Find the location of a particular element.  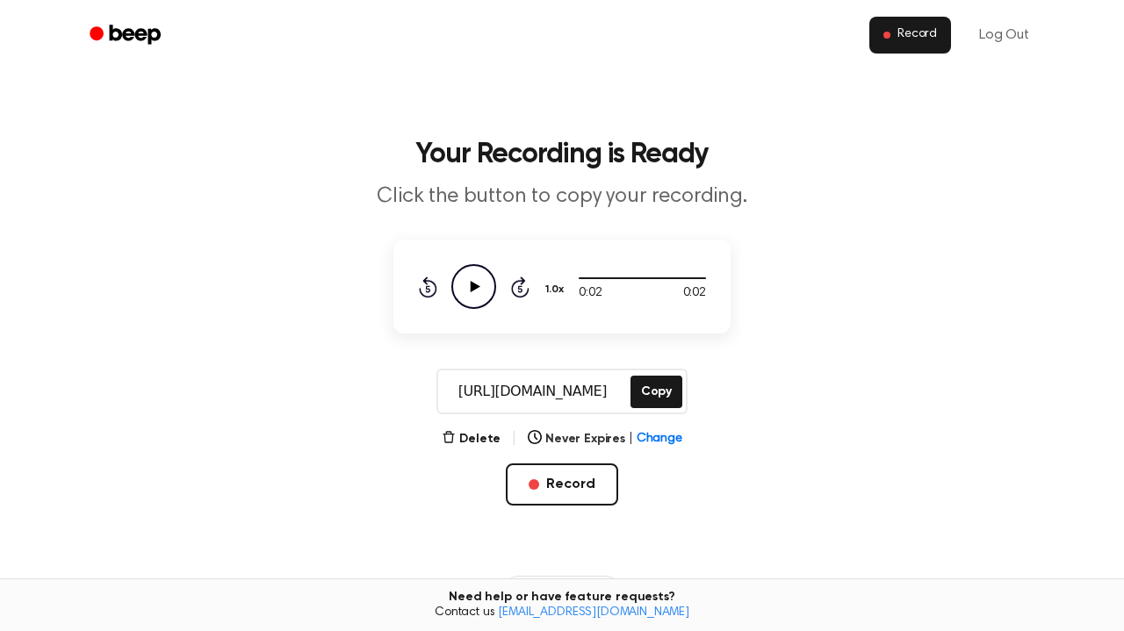

button: Copy is located at coordinates (656, 392).